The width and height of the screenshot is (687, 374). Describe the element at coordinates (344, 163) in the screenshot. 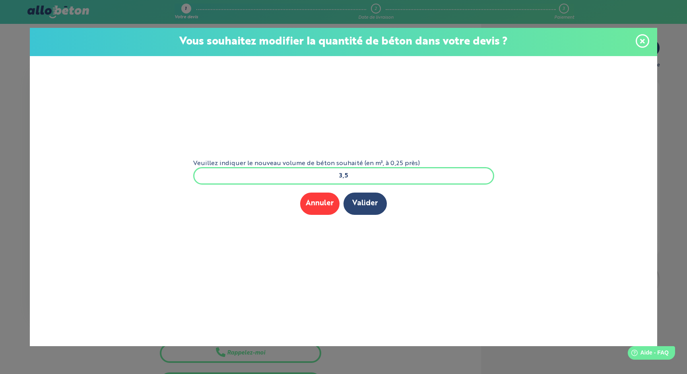

I see `label: Veuillez indiquer le nouveau volume de béton souhaité (en m³, à 0,25 près)` at that location.